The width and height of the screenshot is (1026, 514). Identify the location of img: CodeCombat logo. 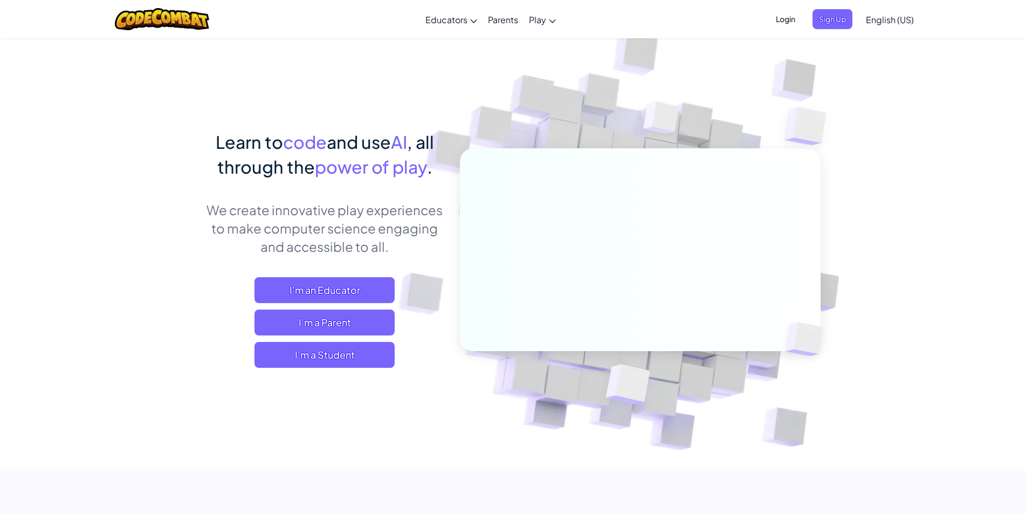
(162, 19).